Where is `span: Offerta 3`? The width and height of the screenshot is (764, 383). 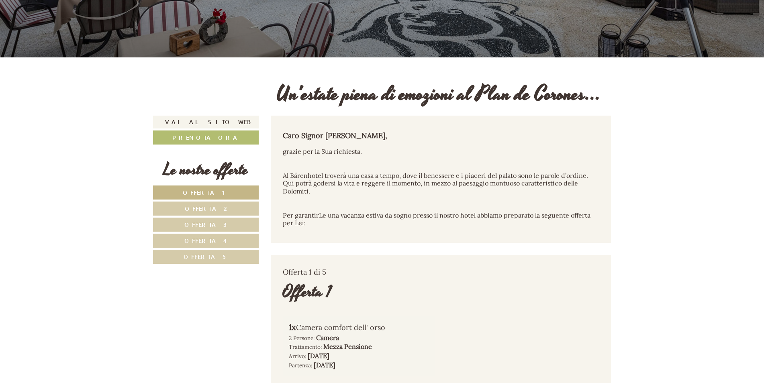
span: Offerta 3 is located at coordinates (206, 225).